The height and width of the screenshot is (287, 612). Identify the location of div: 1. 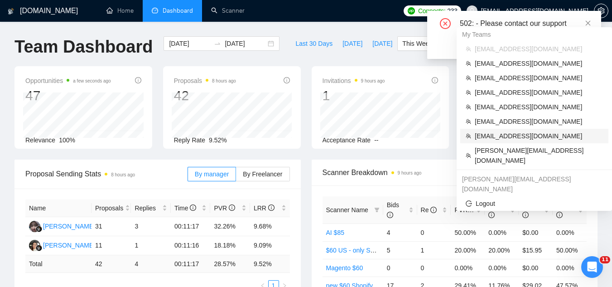
(354, 96).